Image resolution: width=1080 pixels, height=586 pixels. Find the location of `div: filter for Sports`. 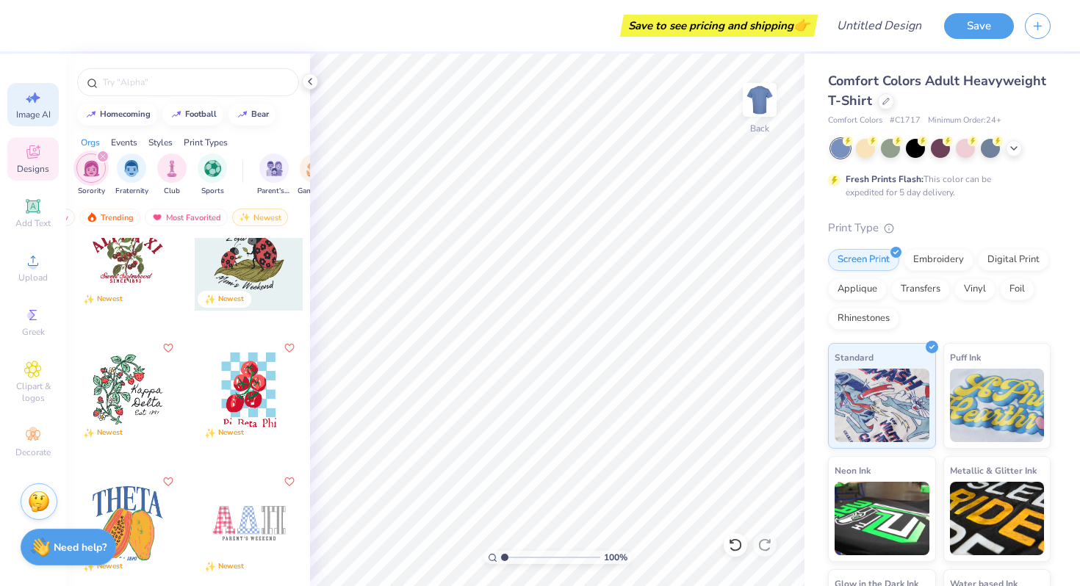

div: filter for Sports is located at coordinates (212, 175).